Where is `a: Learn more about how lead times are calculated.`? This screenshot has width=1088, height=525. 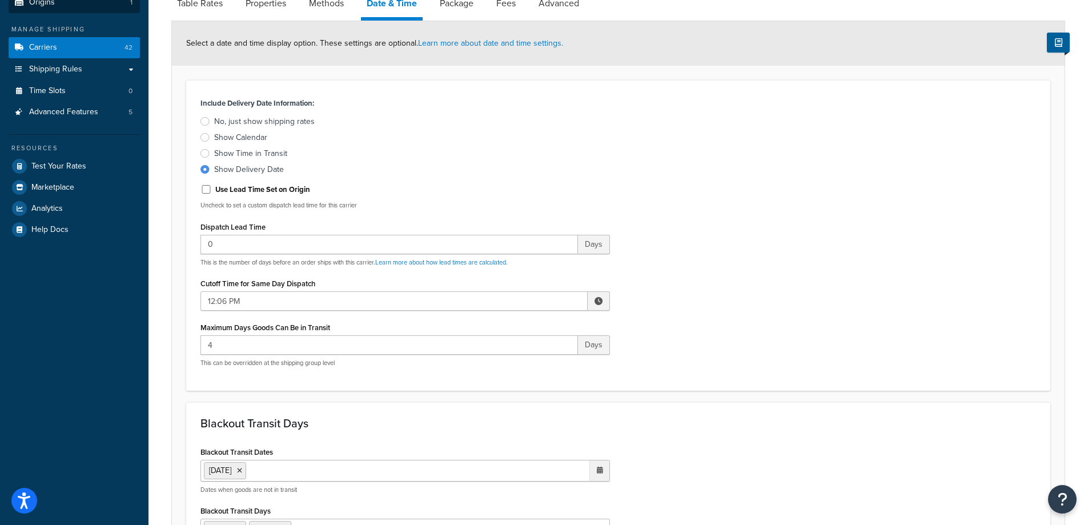
a: Learn more about how lead times are calculated. is located at coordinates (441, 262).